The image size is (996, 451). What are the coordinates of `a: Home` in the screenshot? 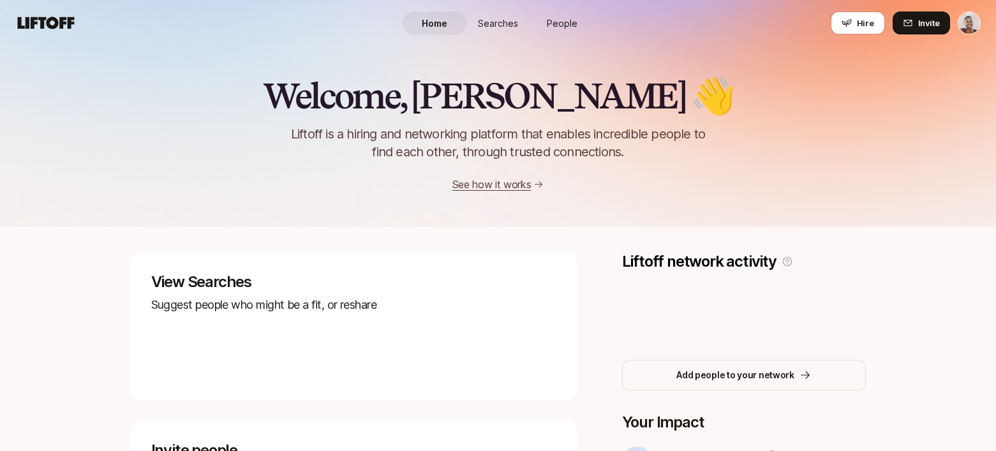 It's located at (434, 23).